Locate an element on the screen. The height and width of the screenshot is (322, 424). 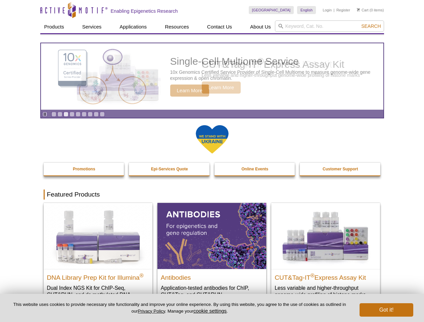
span: Learn More is located at coordinates (190, 91).